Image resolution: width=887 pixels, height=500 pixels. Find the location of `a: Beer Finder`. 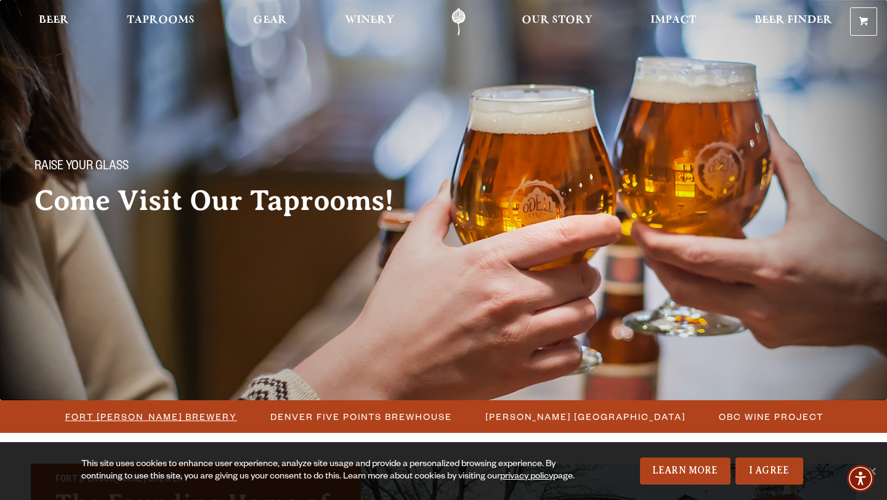

a: Beer Finder is located at coordinates (793, 22).